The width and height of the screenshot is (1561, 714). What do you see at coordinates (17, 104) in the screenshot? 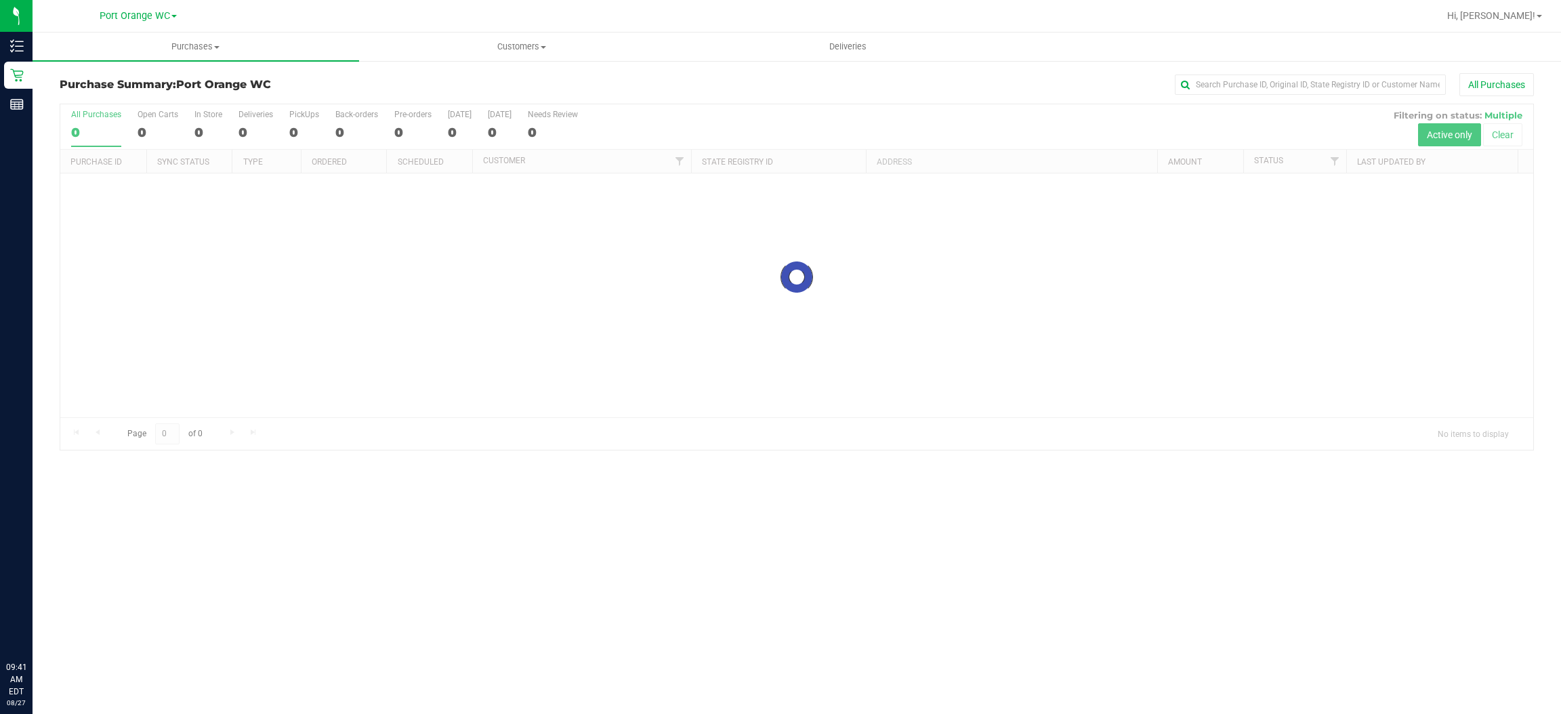
I see `inline-svg: Reports` at bounding box center [17, 104].